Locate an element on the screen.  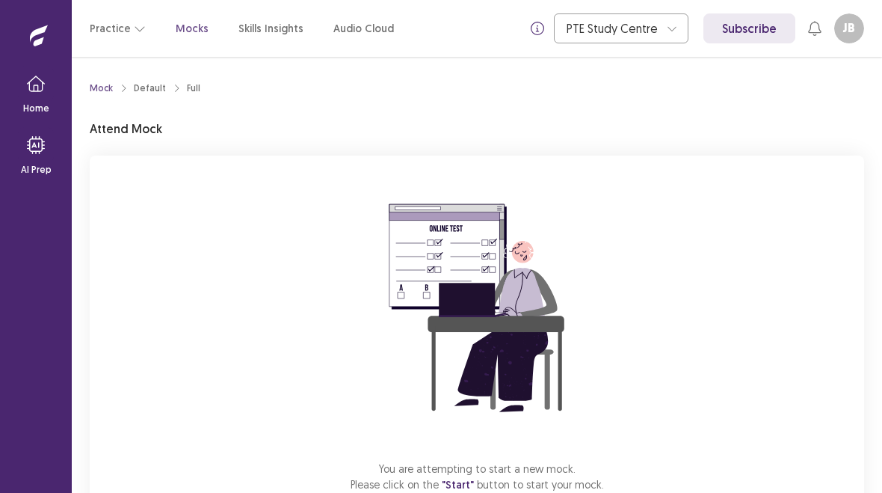
p: Mocks is located at coordinates (192, 28).